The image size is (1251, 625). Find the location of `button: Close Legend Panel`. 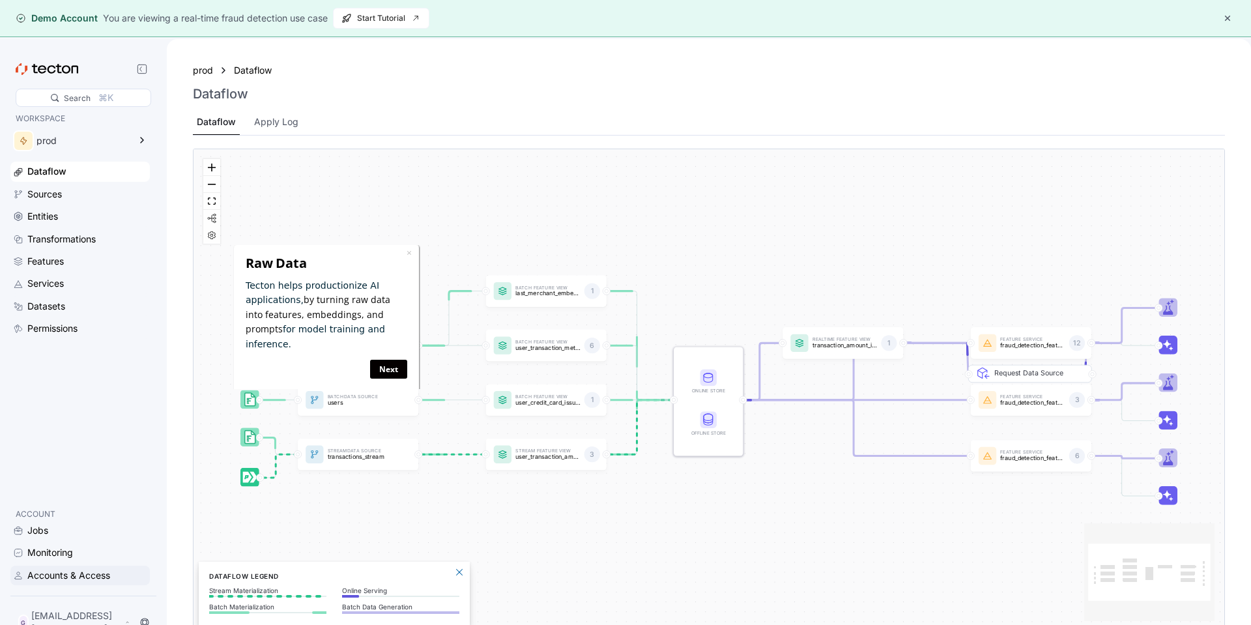

button: Close Legend Panel is located at coordinates (459, 572).